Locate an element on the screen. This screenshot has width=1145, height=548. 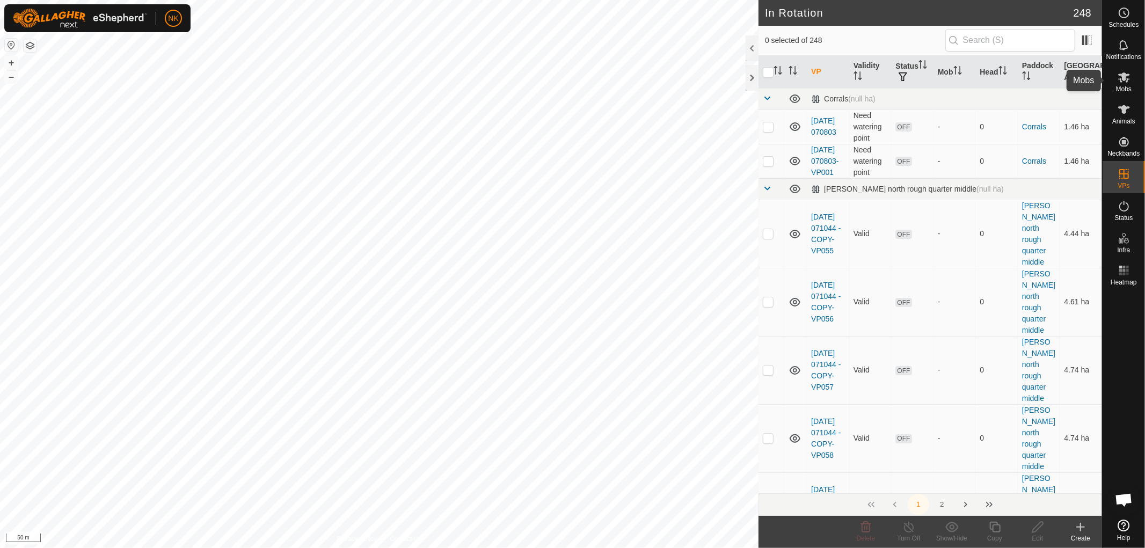
button: 2 is located at coordinates (942, 505).